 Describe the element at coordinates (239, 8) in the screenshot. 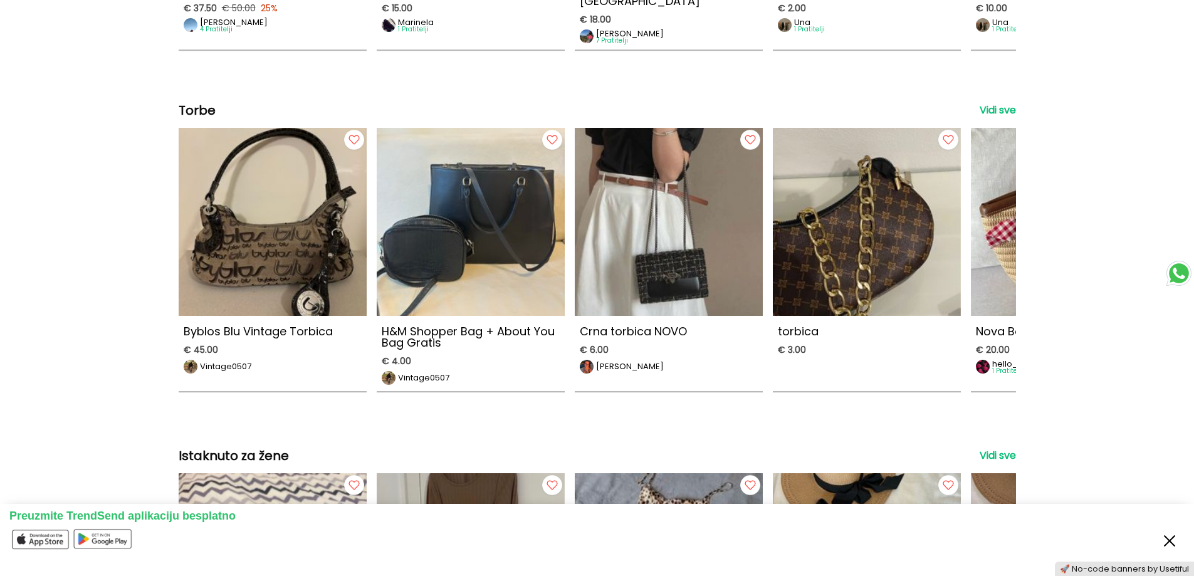

I see `span: € 50.00` at that location.